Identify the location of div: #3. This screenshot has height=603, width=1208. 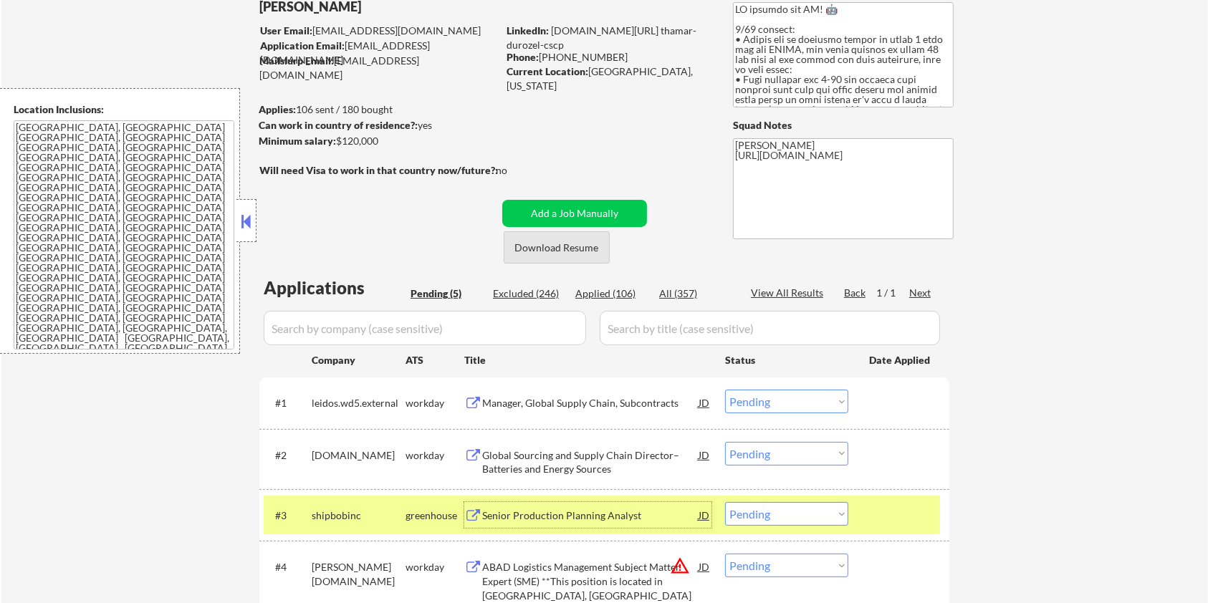
(287, 516).